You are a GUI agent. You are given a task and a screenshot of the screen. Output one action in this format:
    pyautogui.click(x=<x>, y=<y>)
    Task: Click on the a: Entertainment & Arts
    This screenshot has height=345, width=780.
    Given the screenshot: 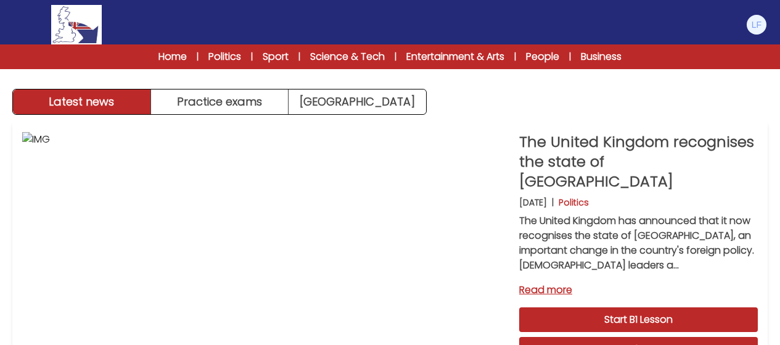 What is the action you would take?
    pyautogui.click(x=455, y=57)
    